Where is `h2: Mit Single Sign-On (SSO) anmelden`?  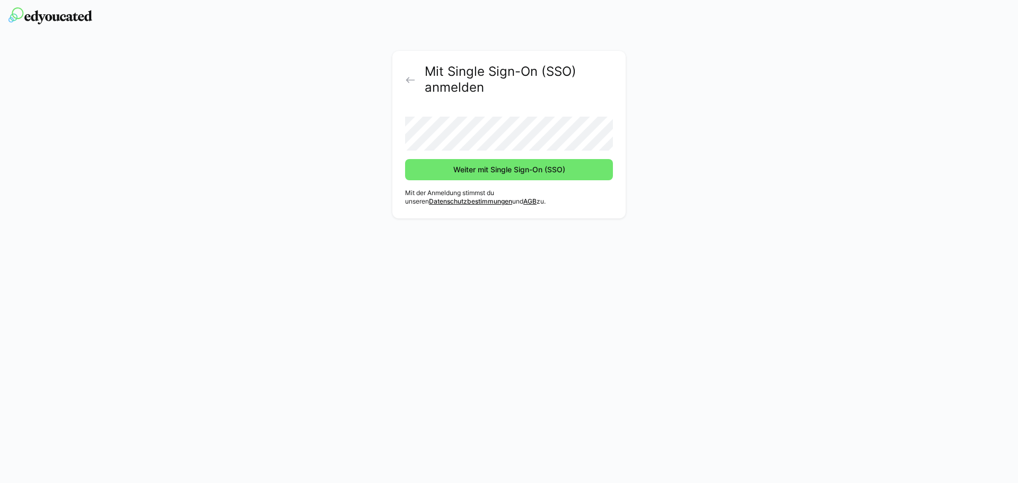 h2: Mit Single Sign-On (SSO) anmelden is located at coordinates (518, 79).